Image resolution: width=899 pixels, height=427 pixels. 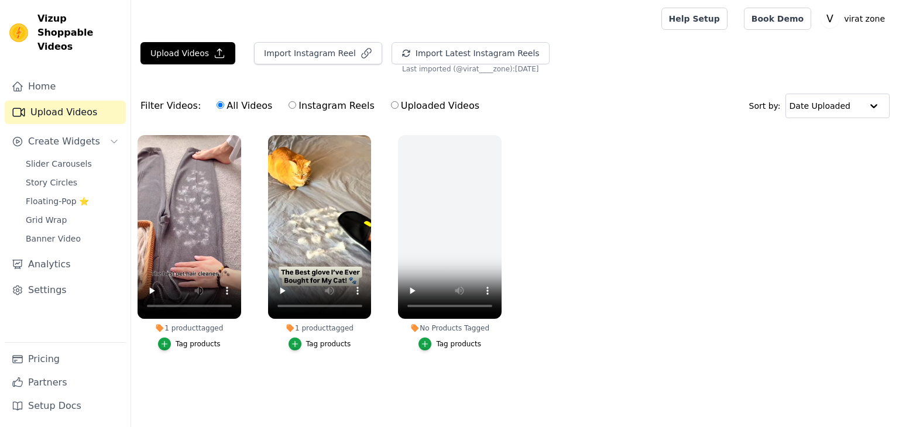 I want to click on input: Uploaded Videos, so click(x=395, y=105).